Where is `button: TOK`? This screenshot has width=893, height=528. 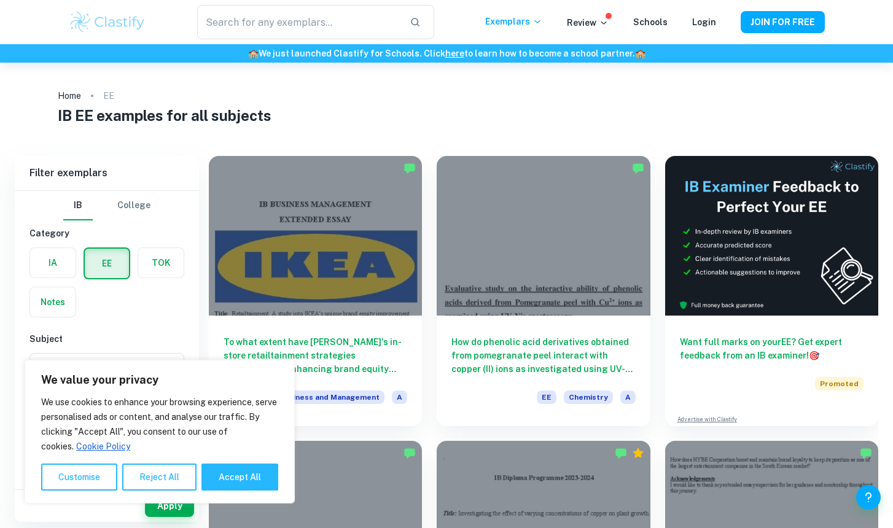
button: TOK is located at coordinates (161, 263).